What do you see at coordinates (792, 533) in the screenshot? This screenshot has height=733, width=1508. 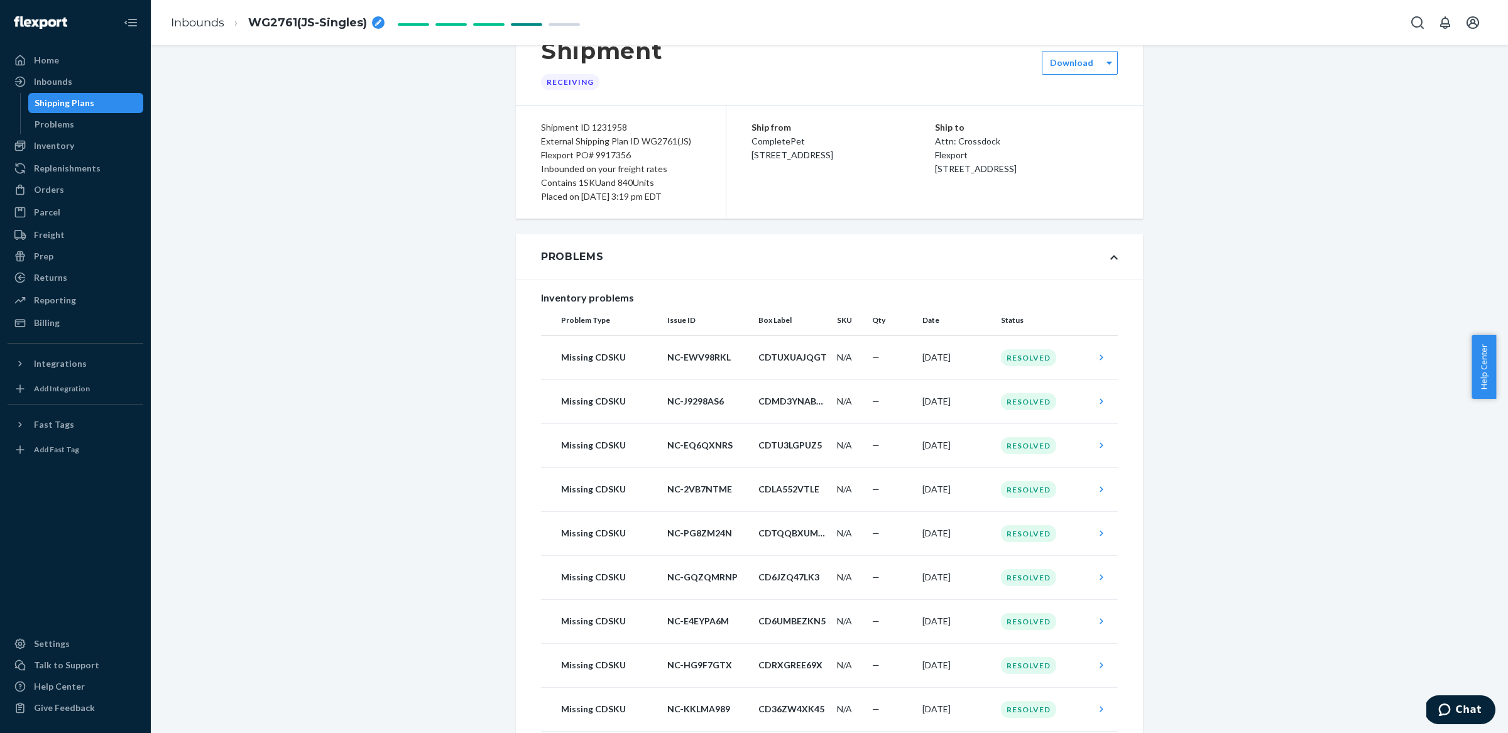 I see `p: CDTQQBXUM39` at bounding box center [792, 533].